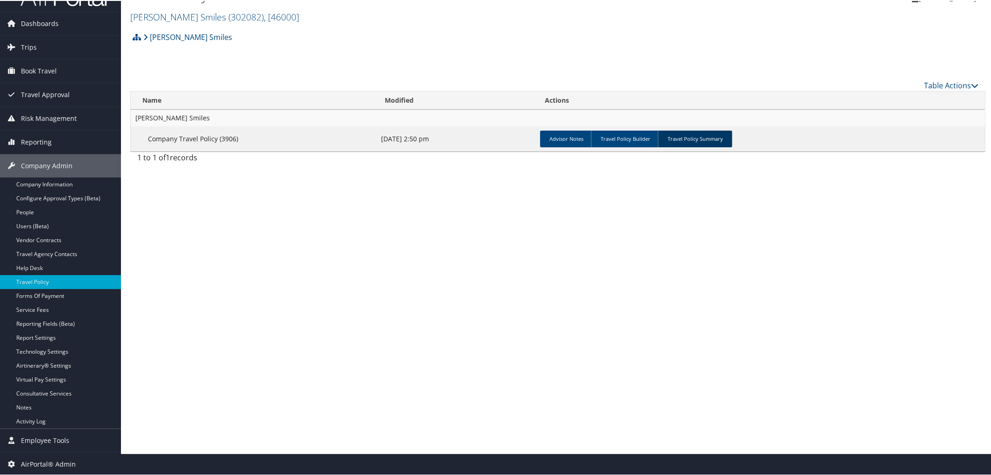 The image size is (991, 475). What do you see at coordinates (951, 85) in the screenshot?
I see `a: Table Actions` at bounding box center [951, 85].